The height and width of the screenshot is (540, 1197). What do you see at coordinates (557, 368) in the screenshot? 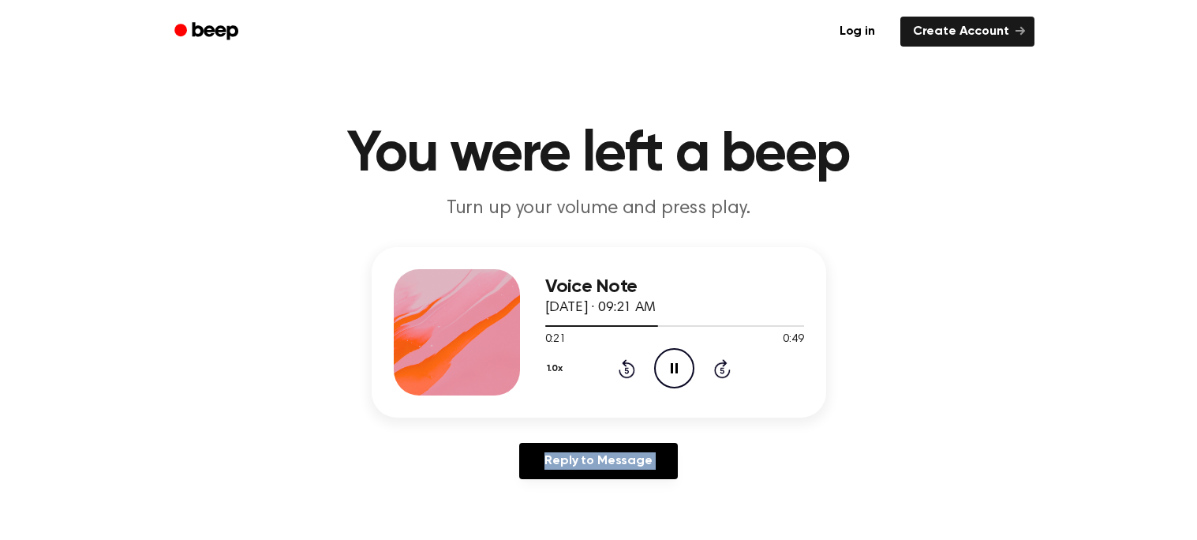
I see `button: 1.0x` at bounding box center [557, 368].